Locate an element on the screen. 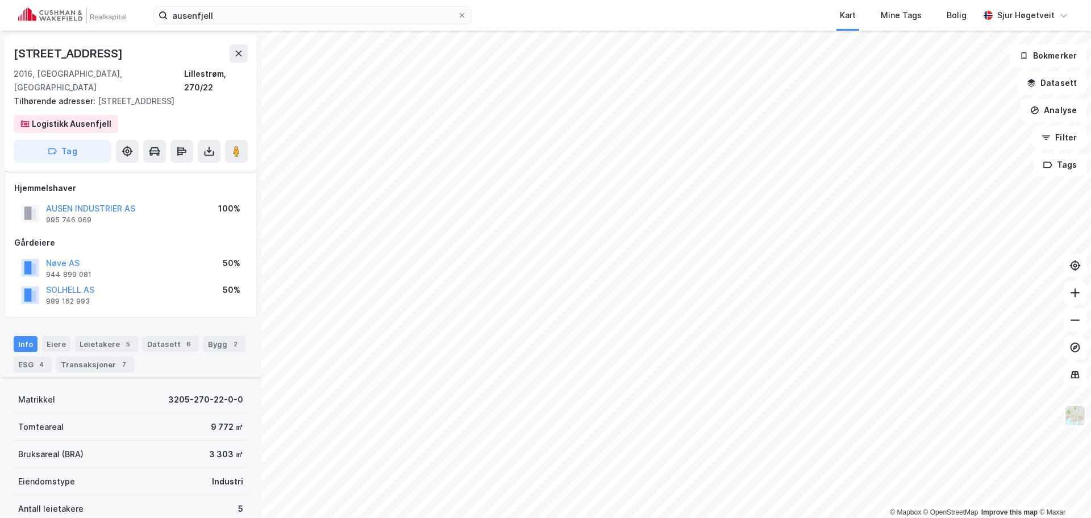 The image size is (1091, 518). div: 7 is located at coordinates (124, 364).